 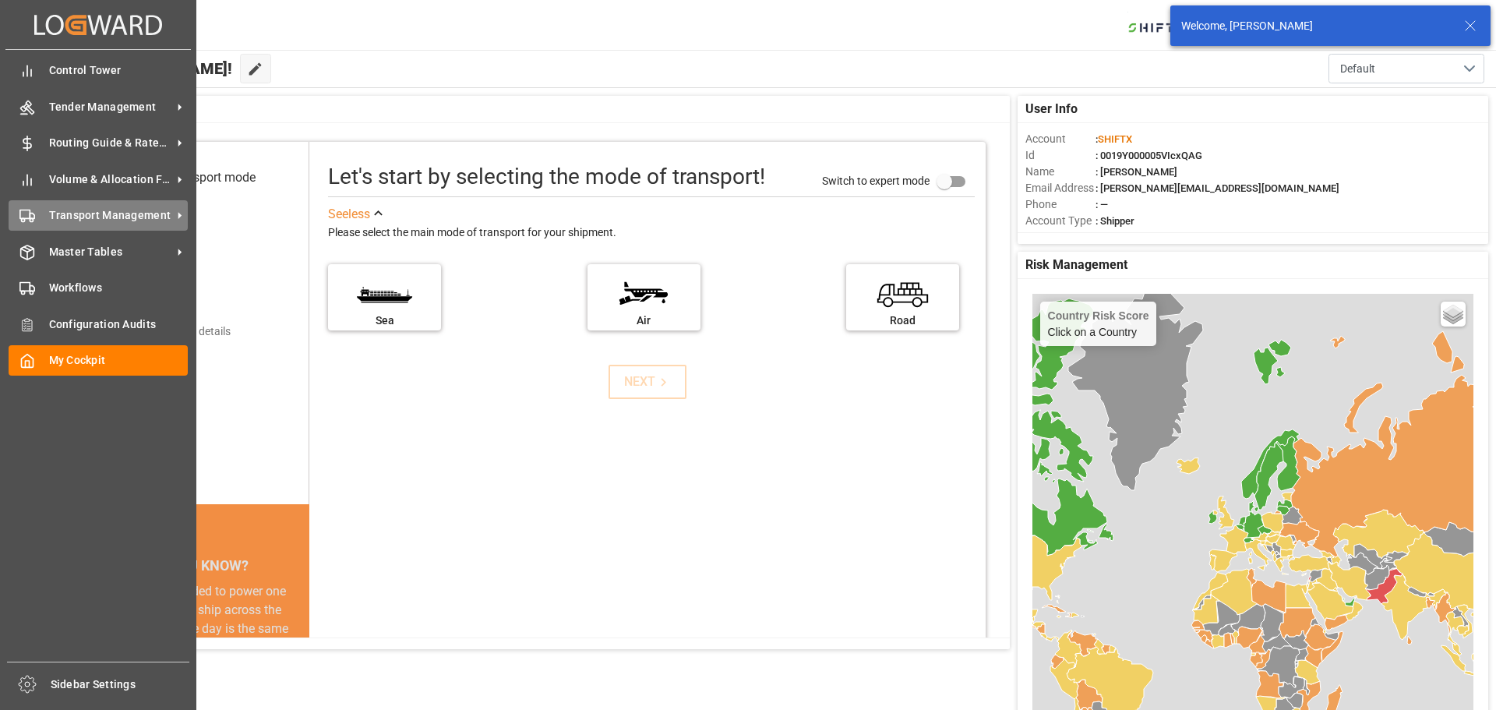 I want to click on span: Routing Guide & Rates MGMT, so click(x=111, y=143).